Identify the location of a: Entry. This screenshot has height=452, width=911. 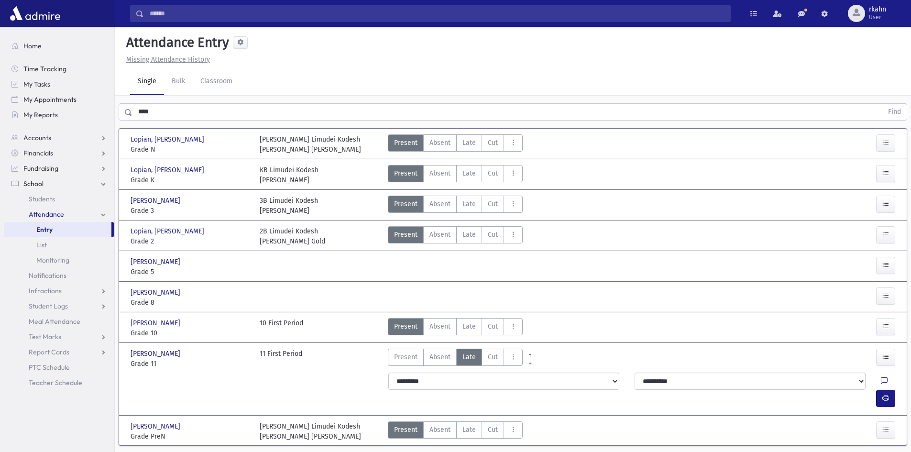
(57, 230).